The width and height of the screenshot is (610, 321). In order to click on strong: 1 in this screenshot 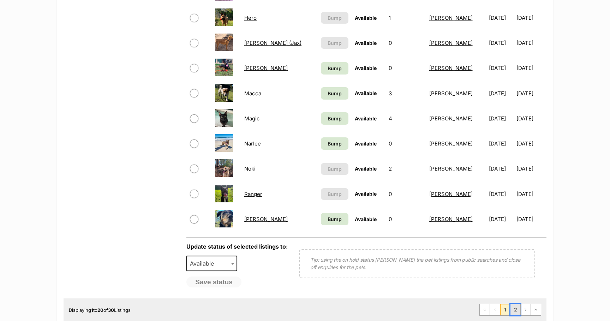, I will do `click(92, 310)`.